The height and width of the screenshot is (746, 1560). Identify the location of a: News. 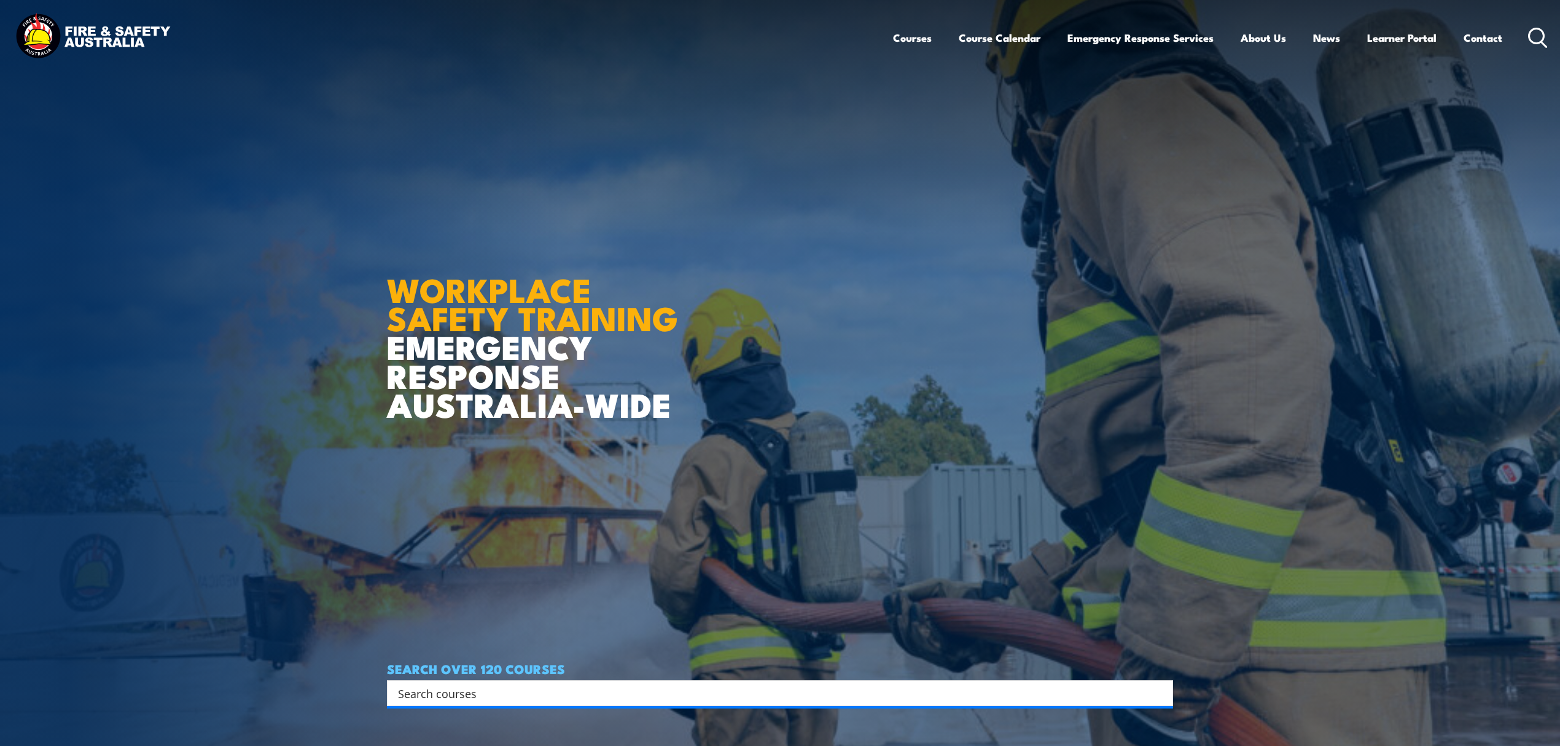
(1327, 37).